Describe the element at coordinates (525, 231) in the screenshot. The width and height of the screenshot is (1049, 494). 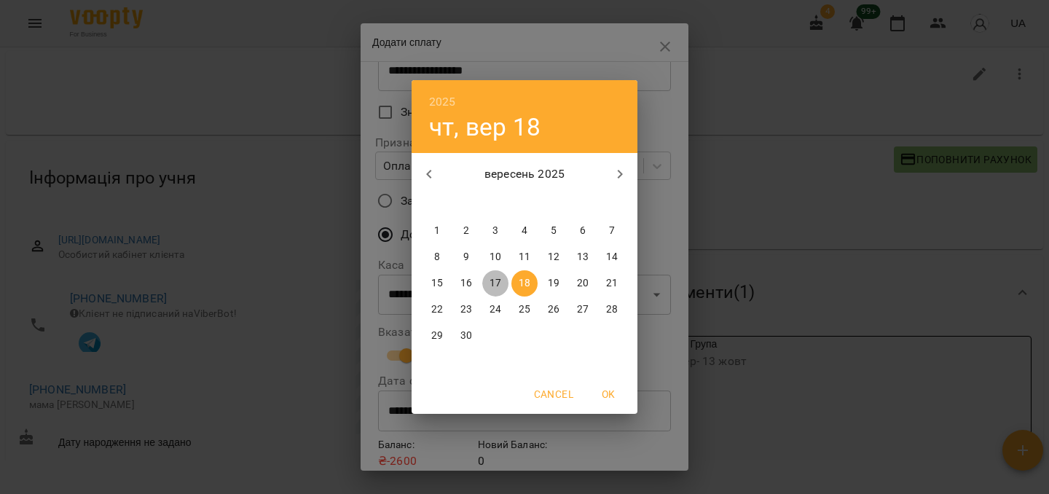
I see `p: 4` at that location.